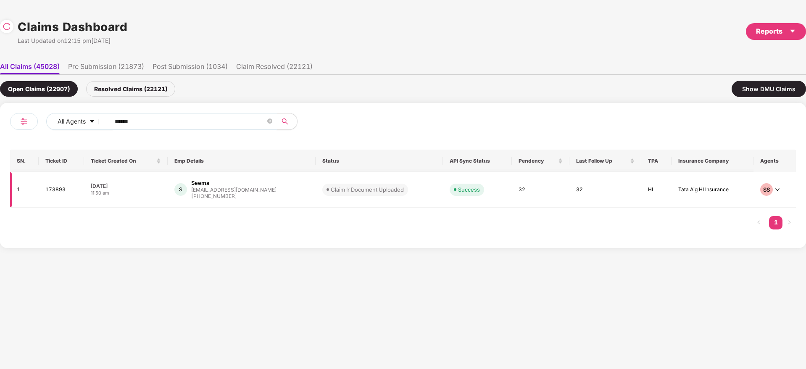  What do you see at coordinates (367, 190) in the screenshot?
I see `div: Claim Ir Document Uploaded` at bounding box center [367, 190].